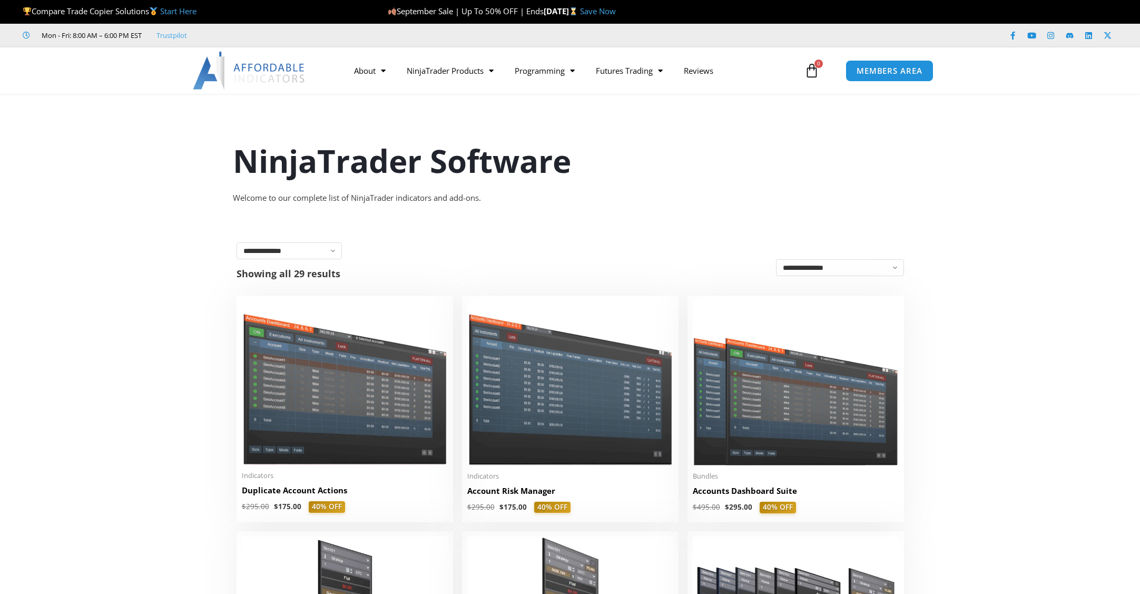 Image resolution: width=1140 pixels, height=594 pixels. What do you see at coordinates (450, 71) in the screenshot?
I see `a: NinjaTrader Products` at bounding box center [450, 71].